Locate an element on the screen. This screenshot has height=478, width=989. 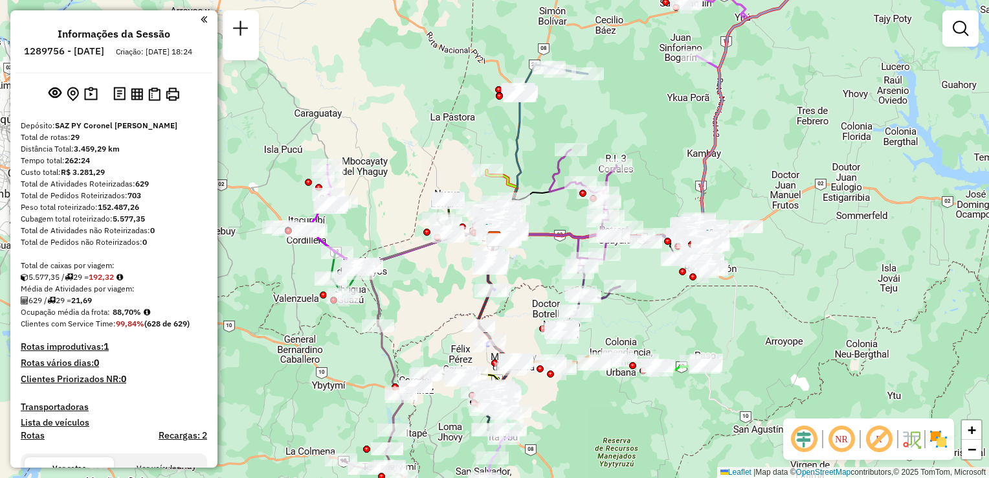
i: Cubagem total roteirizado is located at coordinates (25, 277).